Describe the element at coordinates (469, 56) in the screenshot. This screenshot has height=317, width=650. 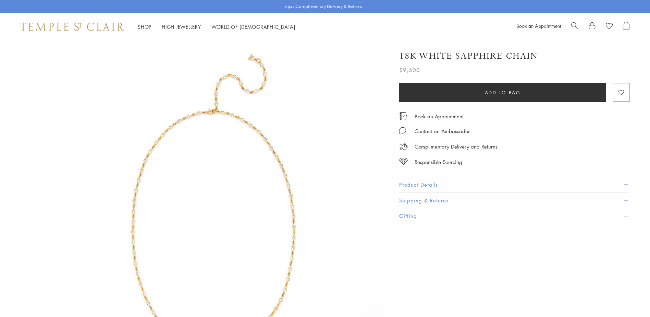
I see `h1: 18K White Sapphire Chain` at that location.